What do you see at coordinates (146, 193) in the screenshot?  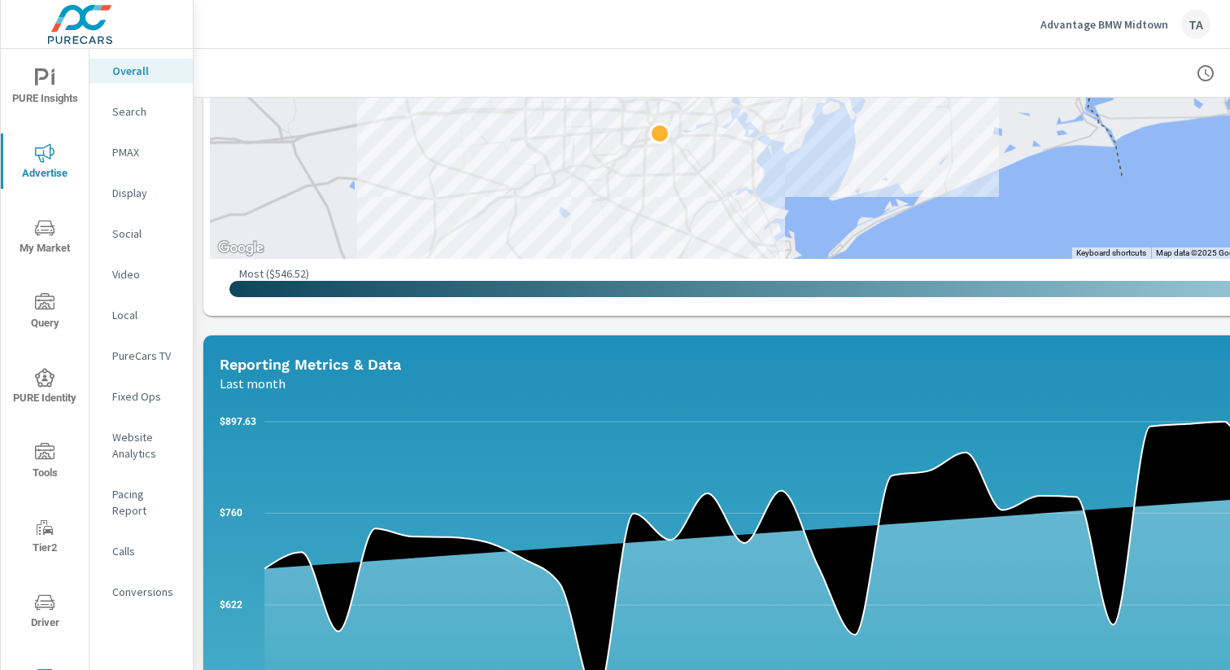 I see `p: Display` at bounding box center [146, 193].